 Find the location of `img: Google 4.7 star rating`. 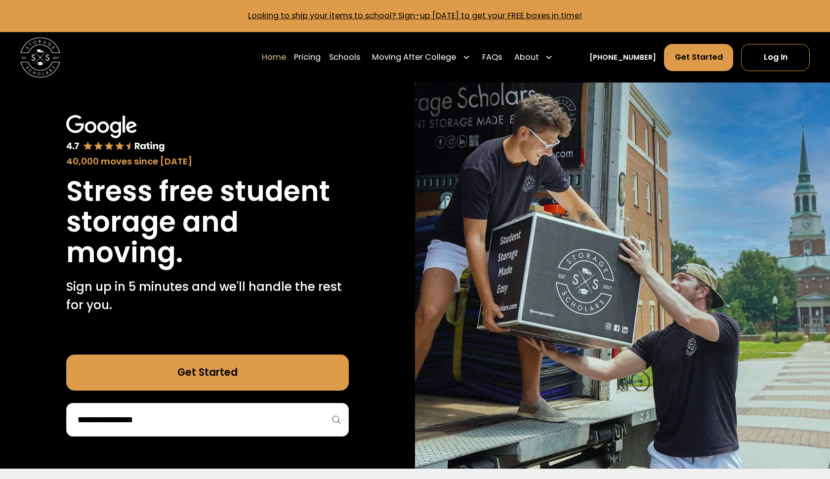

img: Google 4.7 star rating is located at coordinates (116, 134).